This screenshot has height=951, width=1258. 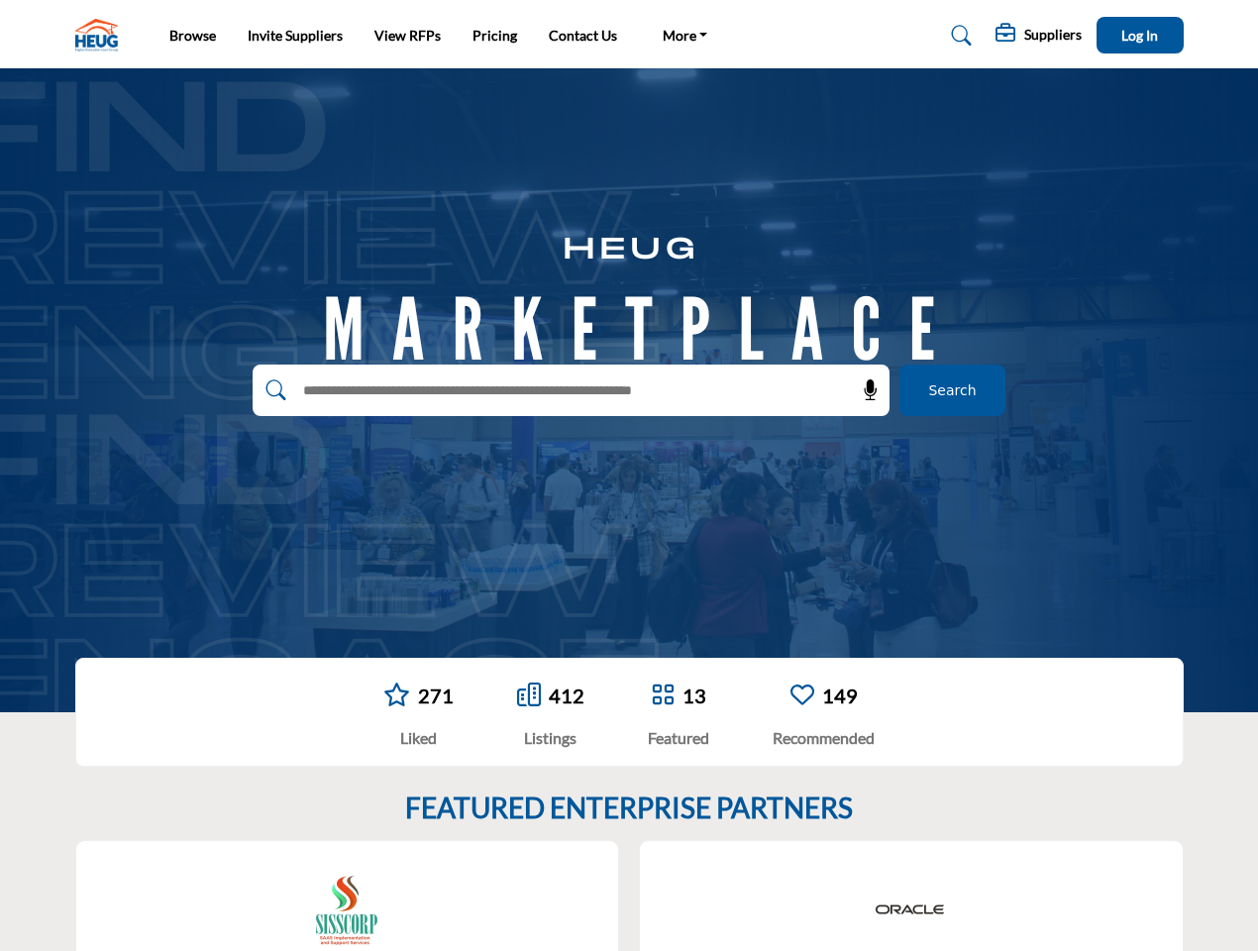 What do you see at coordinates (803, 696) in the screenshot?
I see `a: Go to Recommended` at bounding box center [803, 696].